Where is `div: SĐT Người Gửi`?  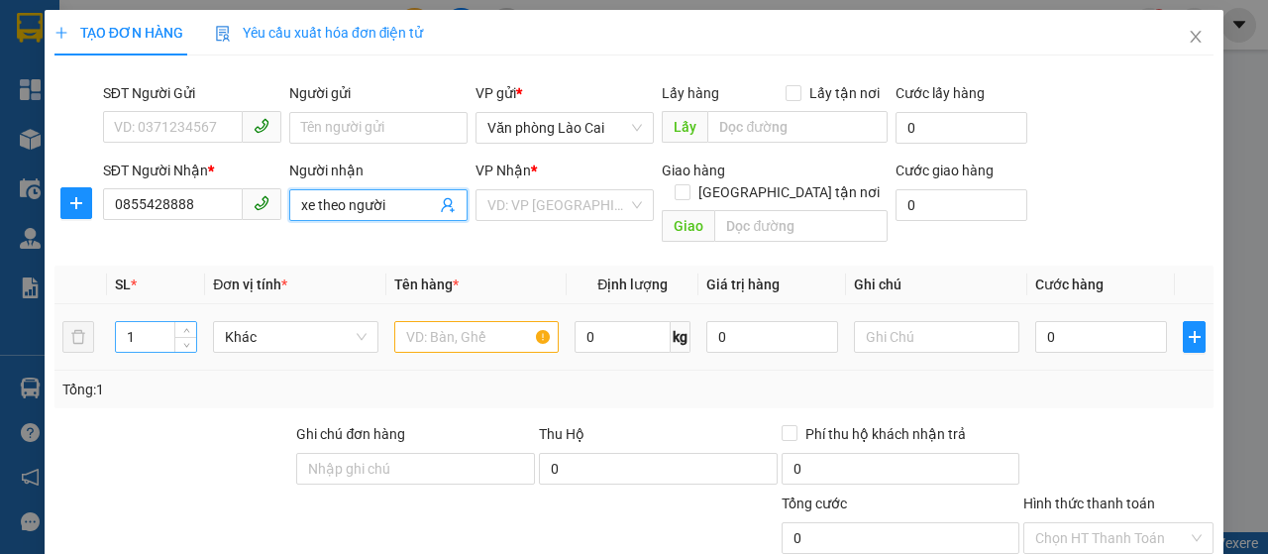
div: SĐT Người Gửi is located at coordinates (192, 93).